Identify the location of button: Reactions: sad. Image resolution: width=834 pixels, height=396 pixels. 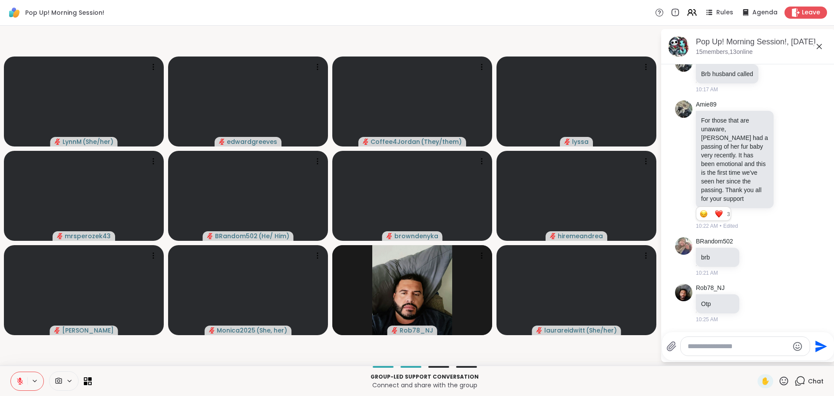
(703, 214).